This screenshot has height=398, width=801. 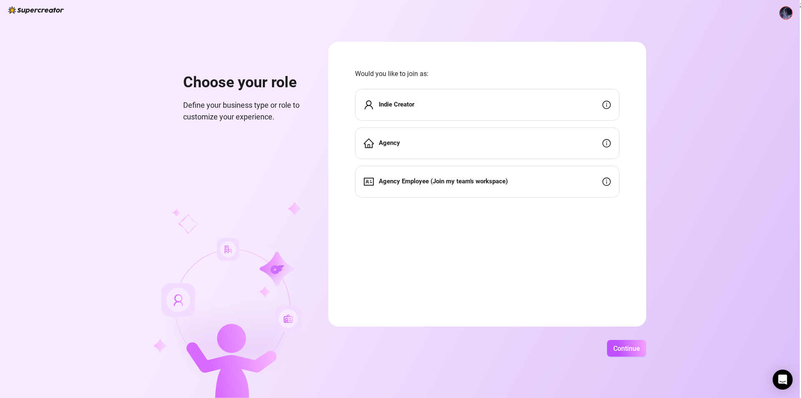 I want to click on span: Continue, so click(x=627, y=348).